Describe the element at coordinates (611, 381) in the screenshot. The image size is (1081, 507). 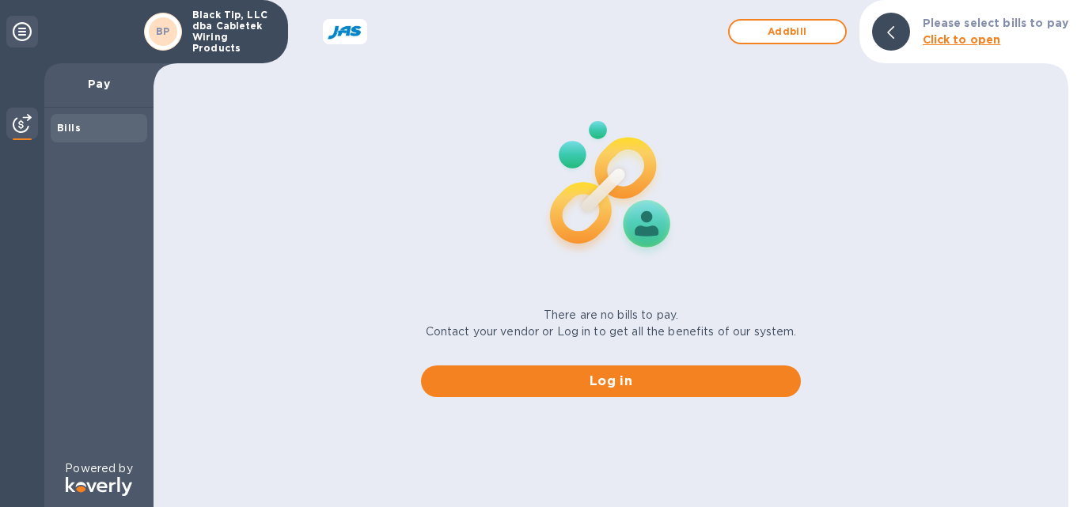
I see `span: Log in` at that location.